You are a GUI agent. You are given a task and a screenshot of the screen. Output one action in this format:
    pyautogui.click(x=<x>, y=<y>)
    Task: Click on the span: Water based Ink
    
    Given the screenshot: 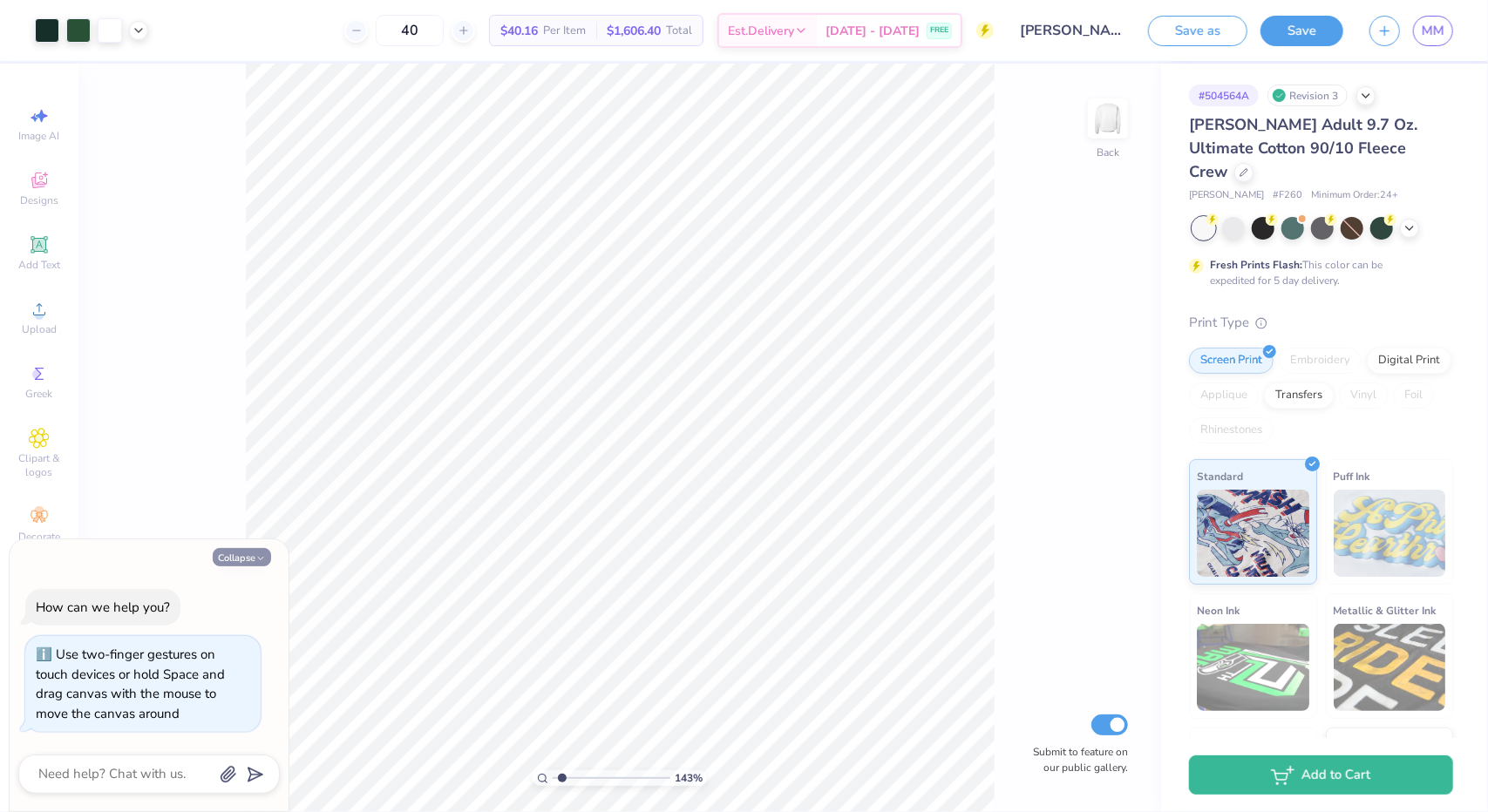 What is the action you would take?
    pyautogui.click(x=1374, y=744)
    